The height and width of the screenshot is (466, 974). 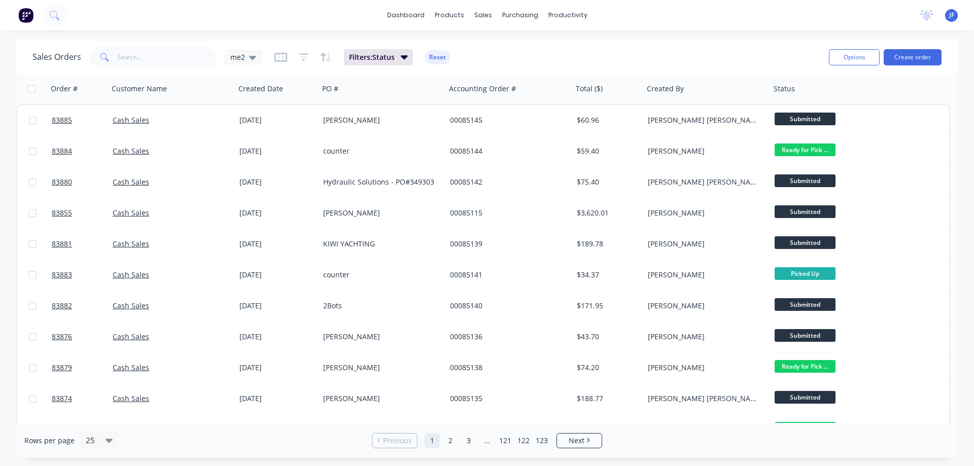 What do you see at coordinates (406, 15) in the screenshot?
I see `a: dashboard` at bounding box center [406, 15].